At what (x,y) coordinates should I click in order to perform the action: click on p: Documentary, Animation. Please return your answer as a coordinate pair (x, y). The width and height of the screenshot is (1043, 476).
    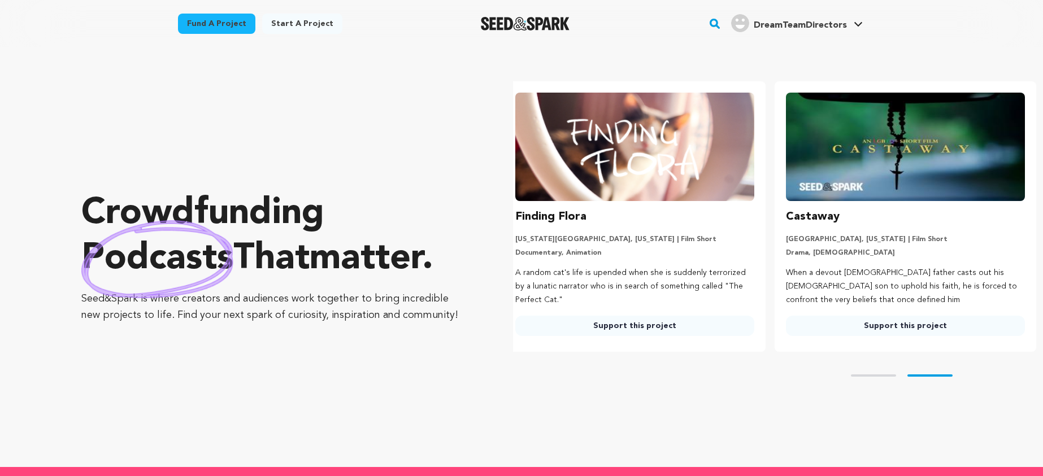
    Looking at the image, I should click on (635, 253).